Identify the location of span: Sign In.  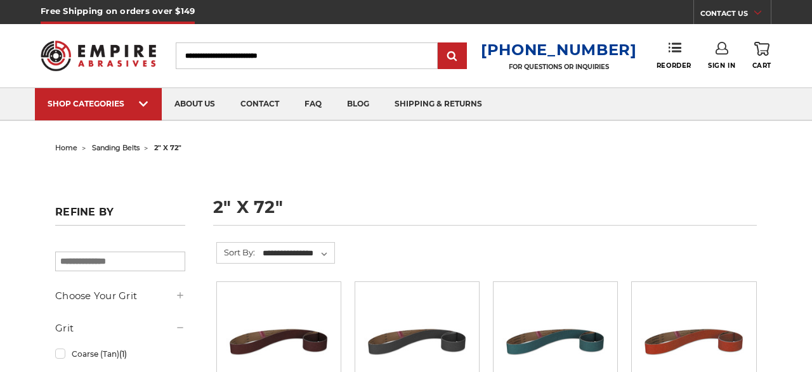
(721, 65).